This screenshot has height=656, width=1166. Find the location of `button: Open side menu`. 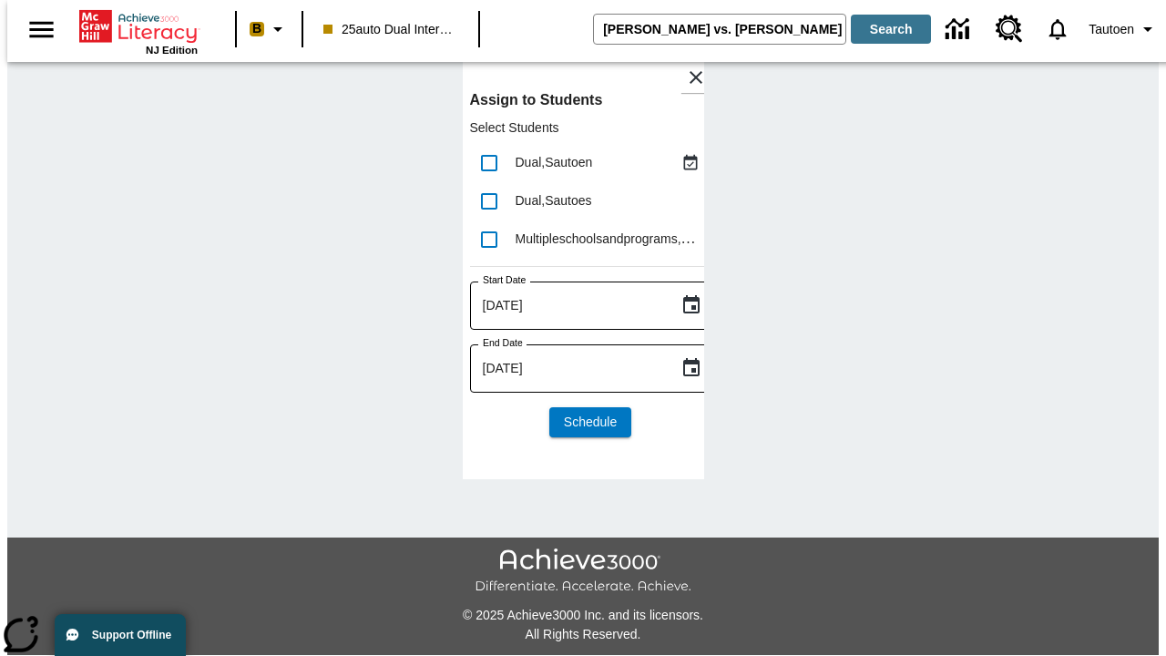

button: Open side menu is located at coordinates (41, 29).